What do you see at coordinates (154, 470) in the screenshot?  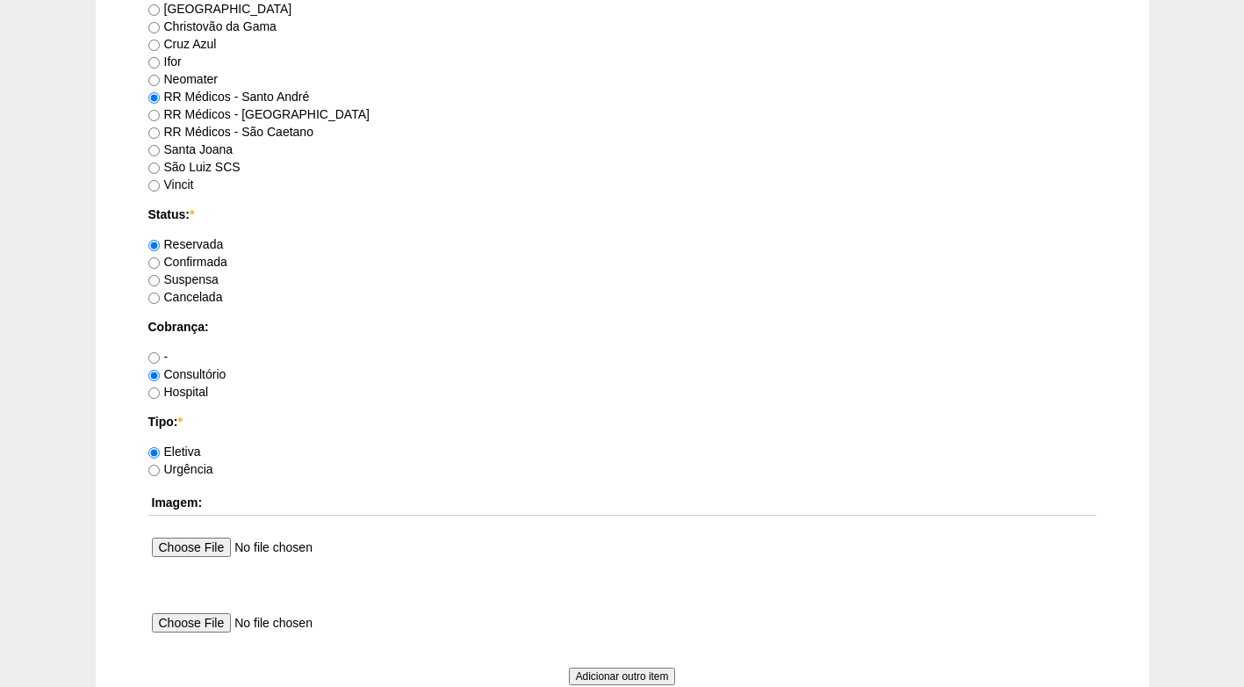 I see `input: Urgência` at bounding box center [154, 470].